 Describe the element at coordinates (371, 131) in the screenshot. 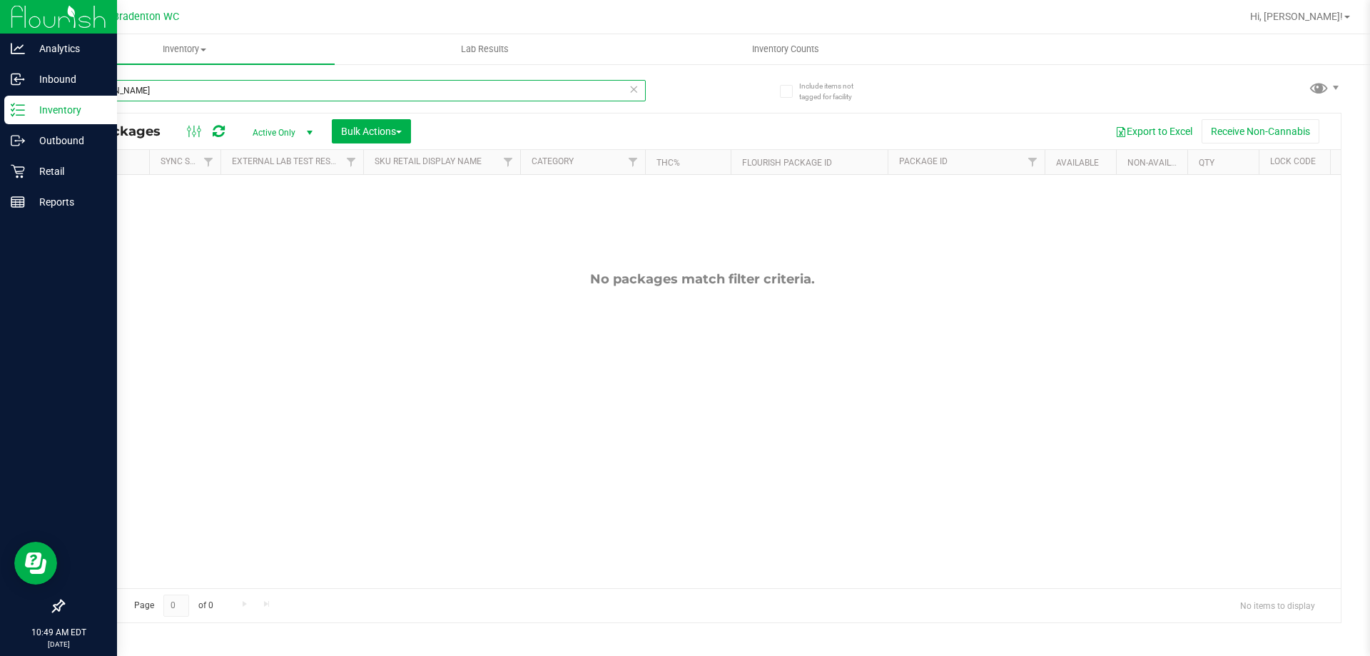

I see `span: Bulk Actions` at that location.